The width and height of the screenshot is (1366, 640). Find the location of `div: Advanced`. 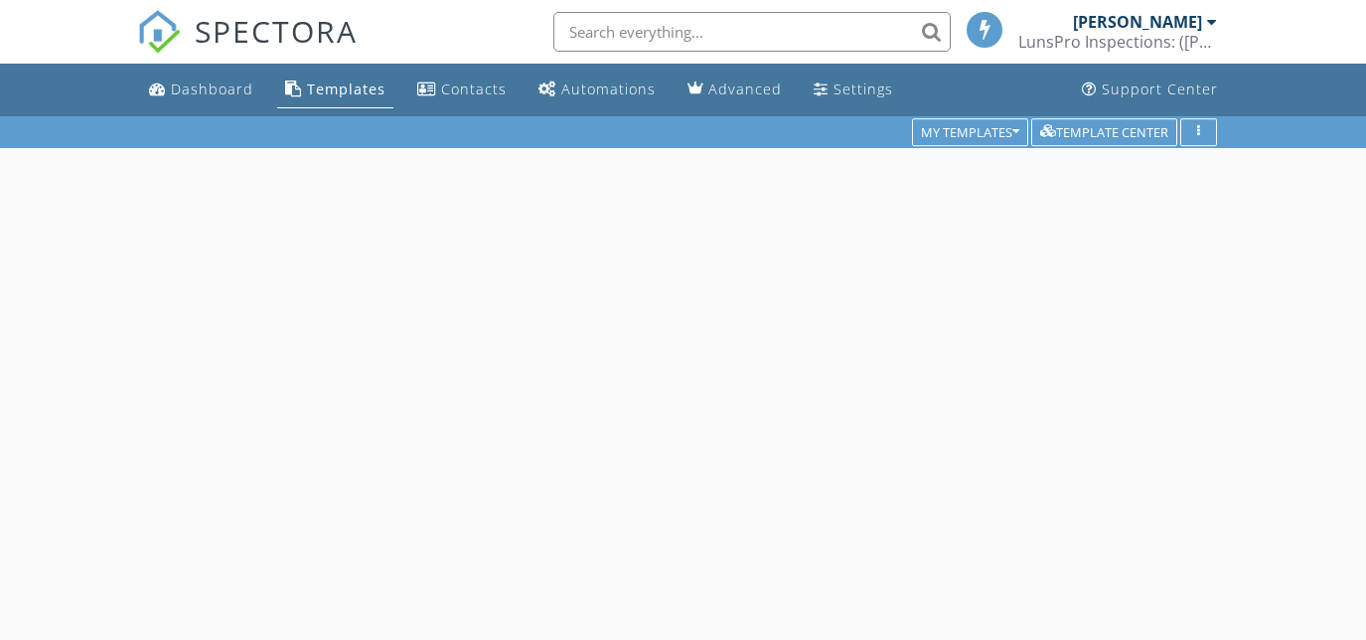

div: Advanced is located at coordinates (745, 88).